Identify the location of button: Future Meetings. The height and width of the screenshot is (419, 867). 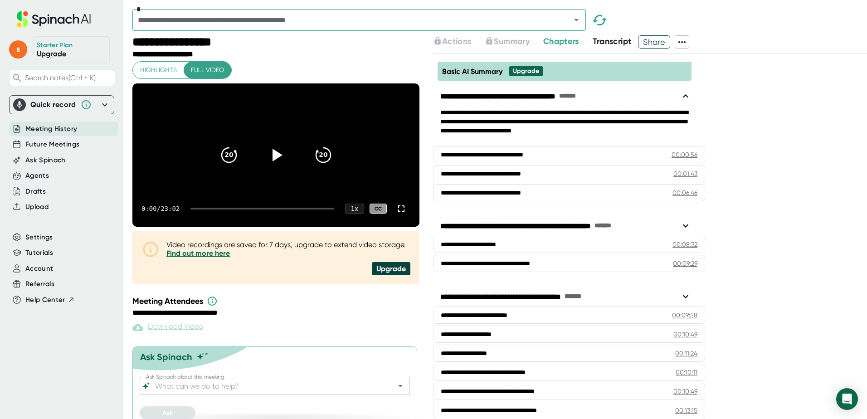
(52, 144).